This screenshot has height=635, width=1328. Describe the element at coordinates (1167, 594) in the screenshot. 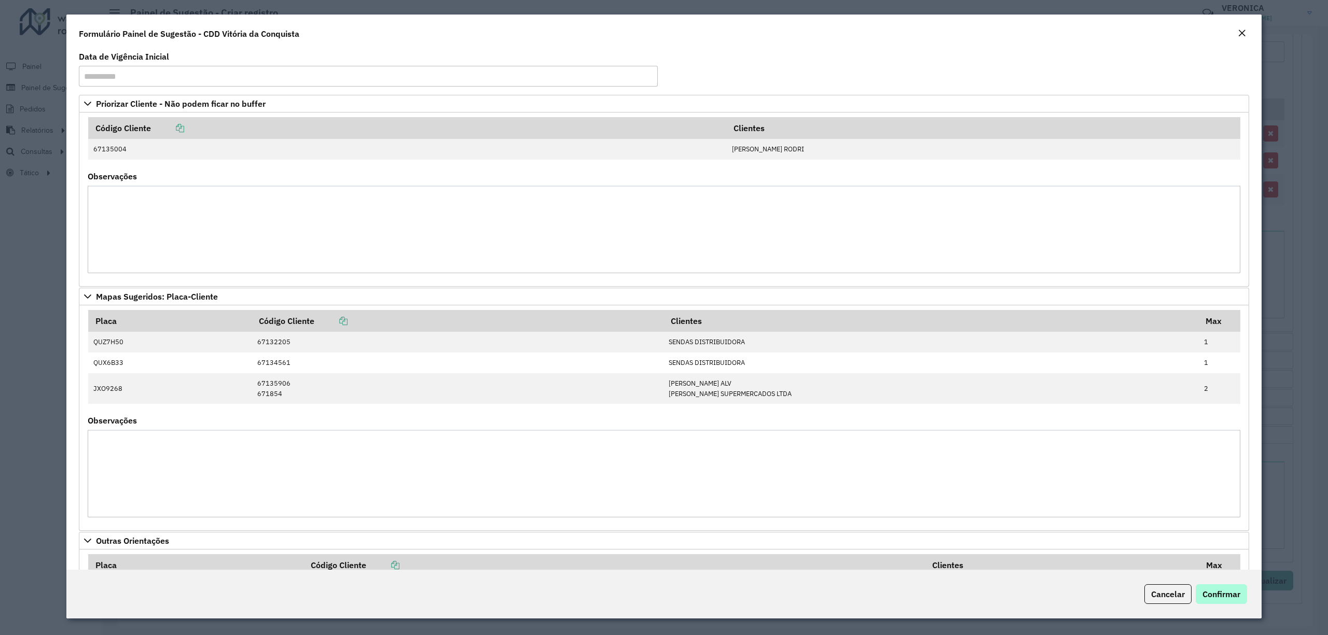

I see `button: Cancelar` at that location.